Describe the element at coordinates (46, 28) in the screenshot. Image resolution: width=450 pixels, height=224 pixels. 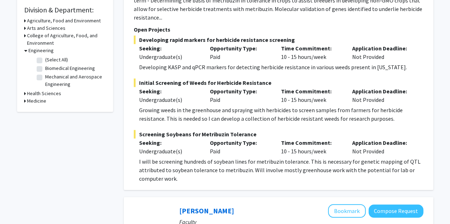
I see `h3: Arts and Sciences` at that location.